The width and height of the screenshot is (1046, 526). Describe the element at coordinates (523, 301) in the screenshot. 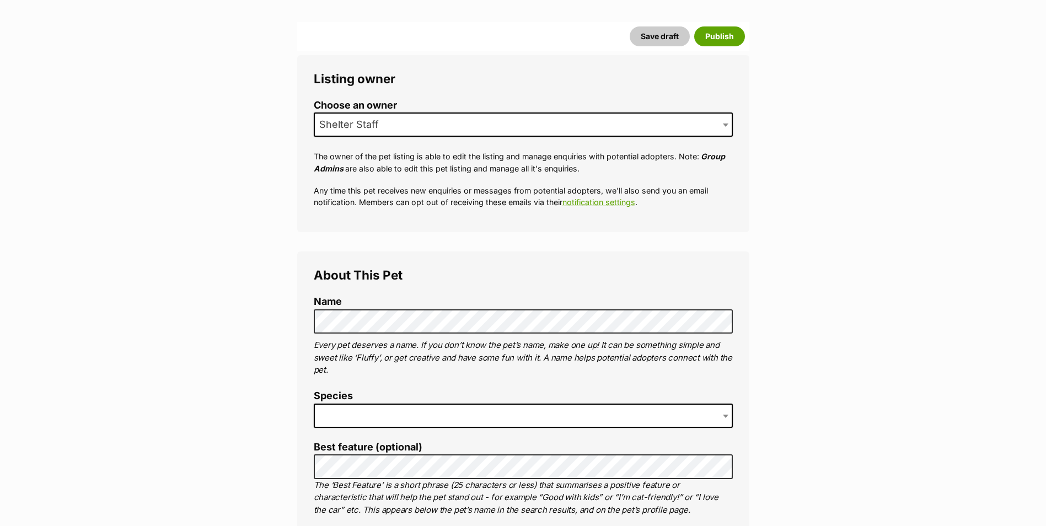

I see `label: Name` at that location.